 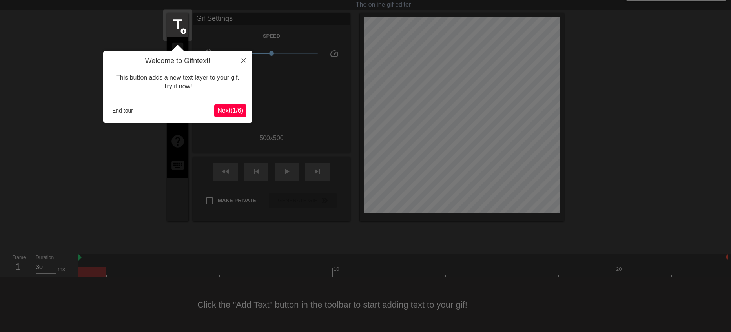 I want to click on span: Next ( 1 / 6 ), so click(x=230, y=110).